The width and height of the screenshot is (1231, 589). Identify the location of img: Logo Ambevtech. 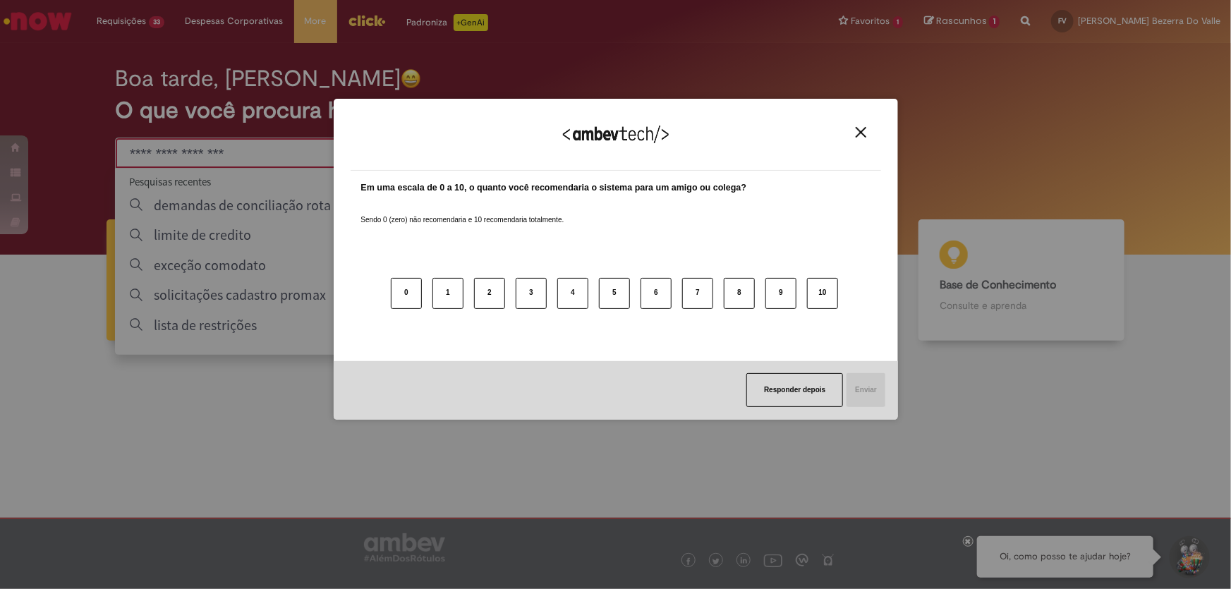
(616, 134).